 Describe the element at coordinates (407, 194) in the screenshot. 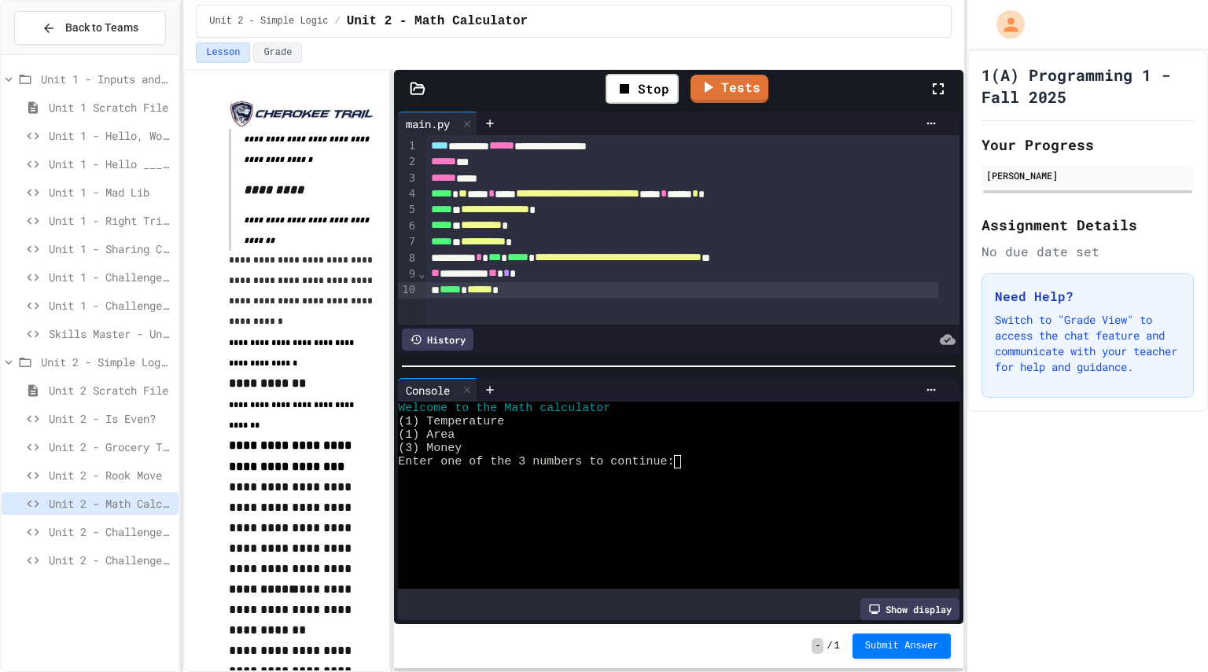

I see `div: 4` at that location.